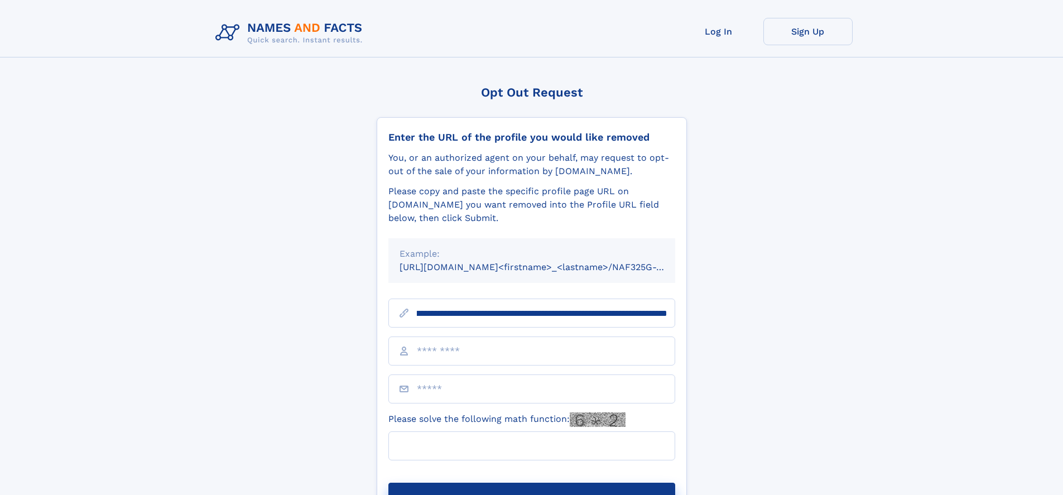 The image size is (1063, 495). What do you see at coordinates (532, 137) in the screenshot?
I see `div: Enter the URL of the profile you would like removed` at bounding box center [532, 137].